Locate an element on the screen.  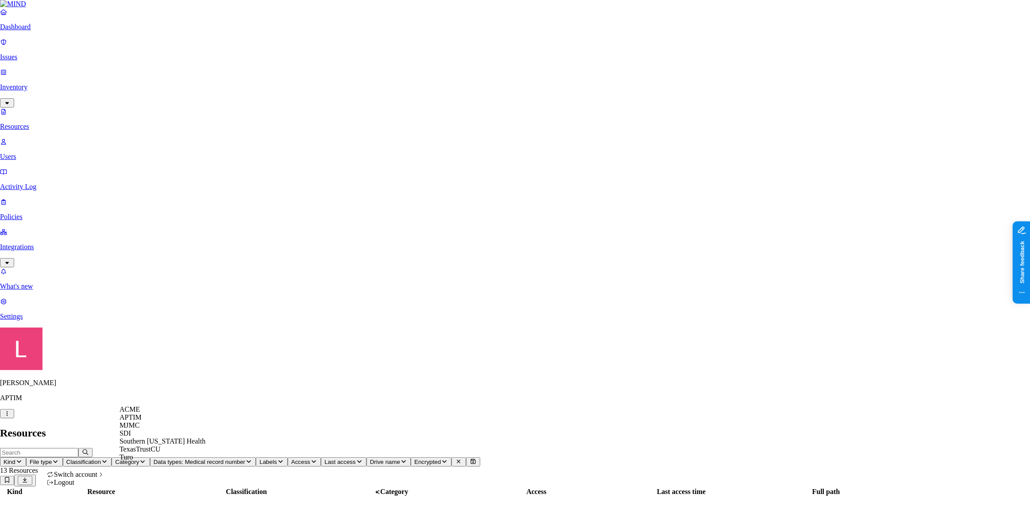
span: APTIM is located at coordinates (131, 417).